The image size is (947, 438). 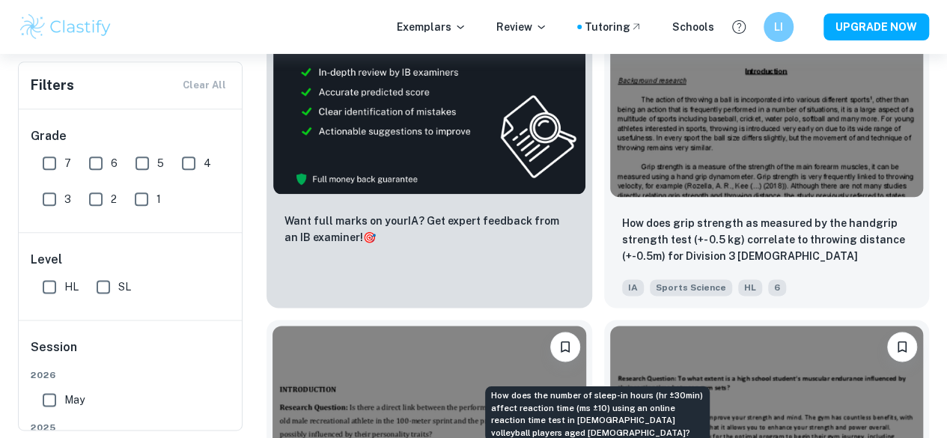 What do you see at coordinates (207, 163) in the screenshot?
I see `span: 4` at bounding box center [207, 163].